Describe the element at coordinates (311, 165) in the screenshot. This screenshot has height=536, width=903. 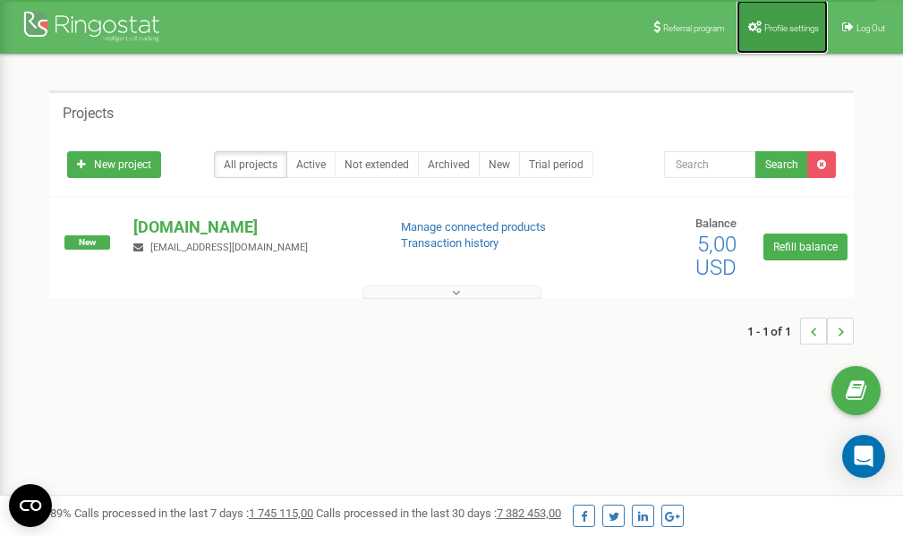
I see `a: Active` at that location.